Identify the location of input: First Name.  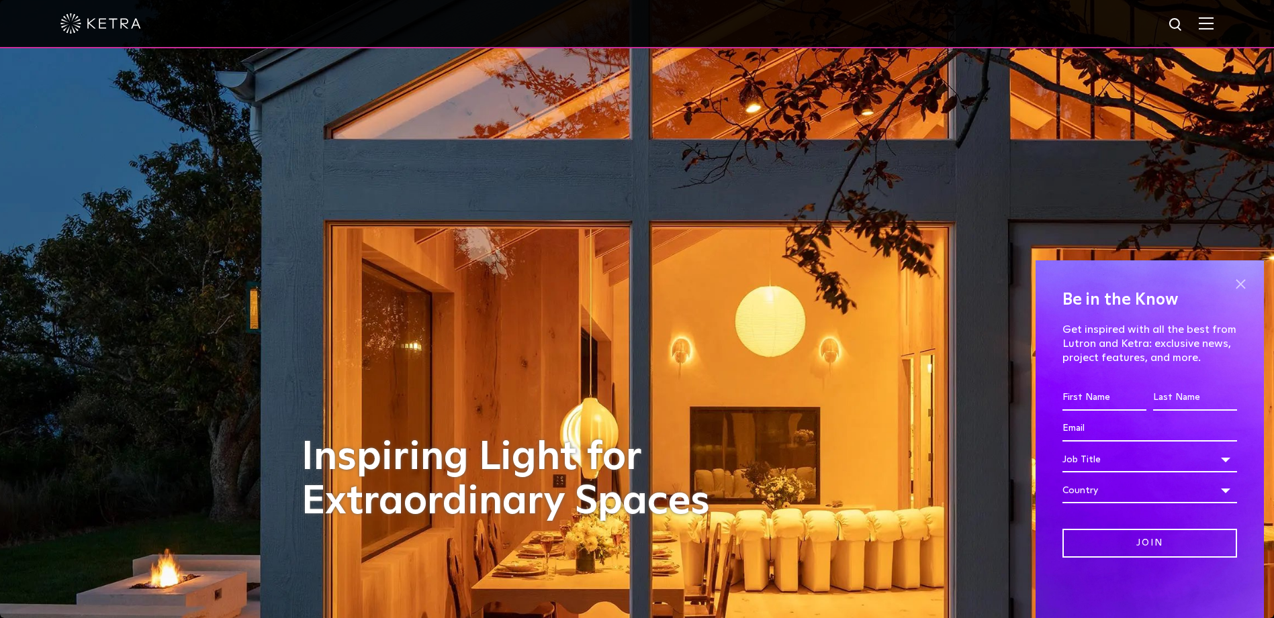
(1104, 398).